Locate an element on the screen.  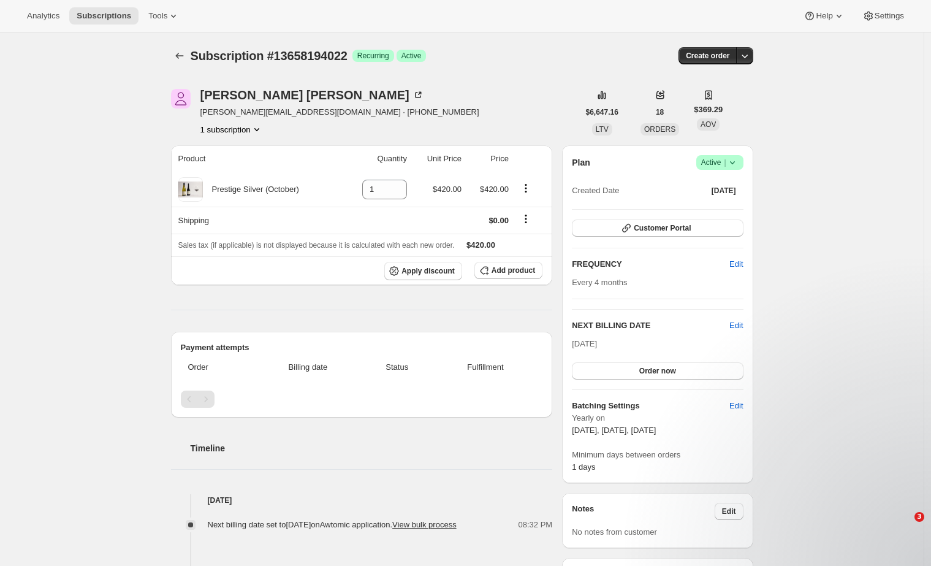
button: Add product is located at coordinates (508, 270).